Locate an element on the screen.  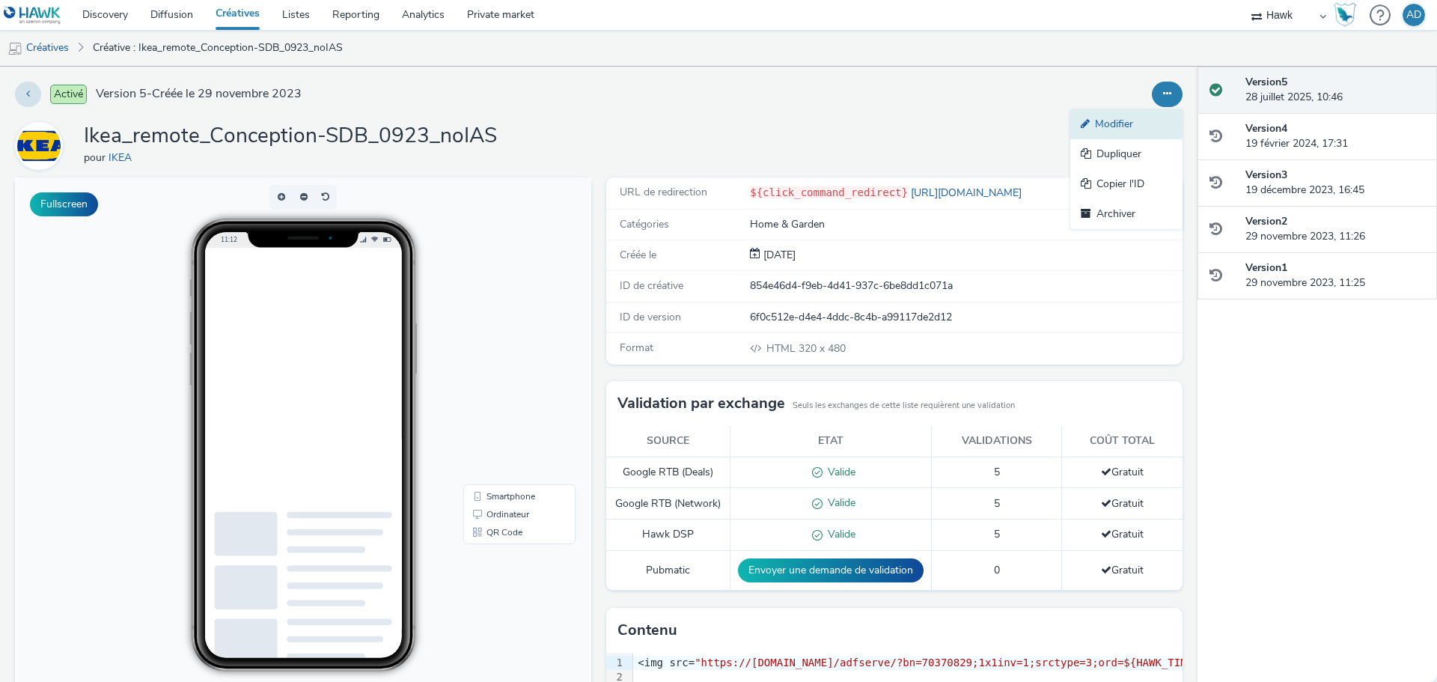
div: 28 juillet 2025, 10:46 is located at coordinates (1336, 90).